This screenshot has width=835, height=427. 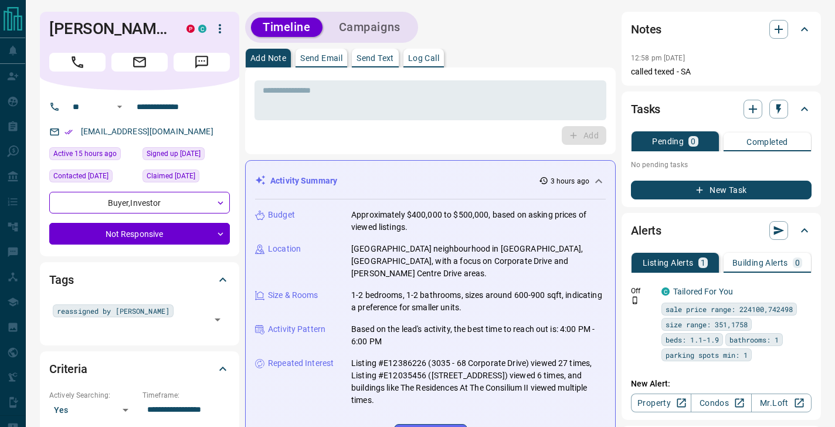 What do you see at coordinates (140, 280) in the screenshot?
I see `div: Tags` at bounding box center [140, 280].